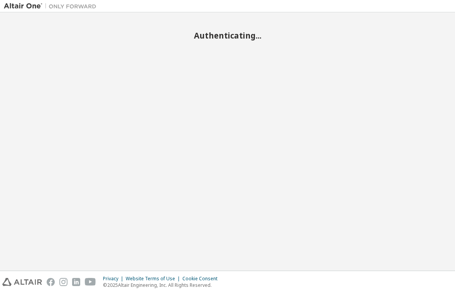 Image resolution: width=455 pixels, height=293 pixels. I want to click on p: © 2025 Altair Engineering, Inc. All Rights Reserved., so click(162, 285).